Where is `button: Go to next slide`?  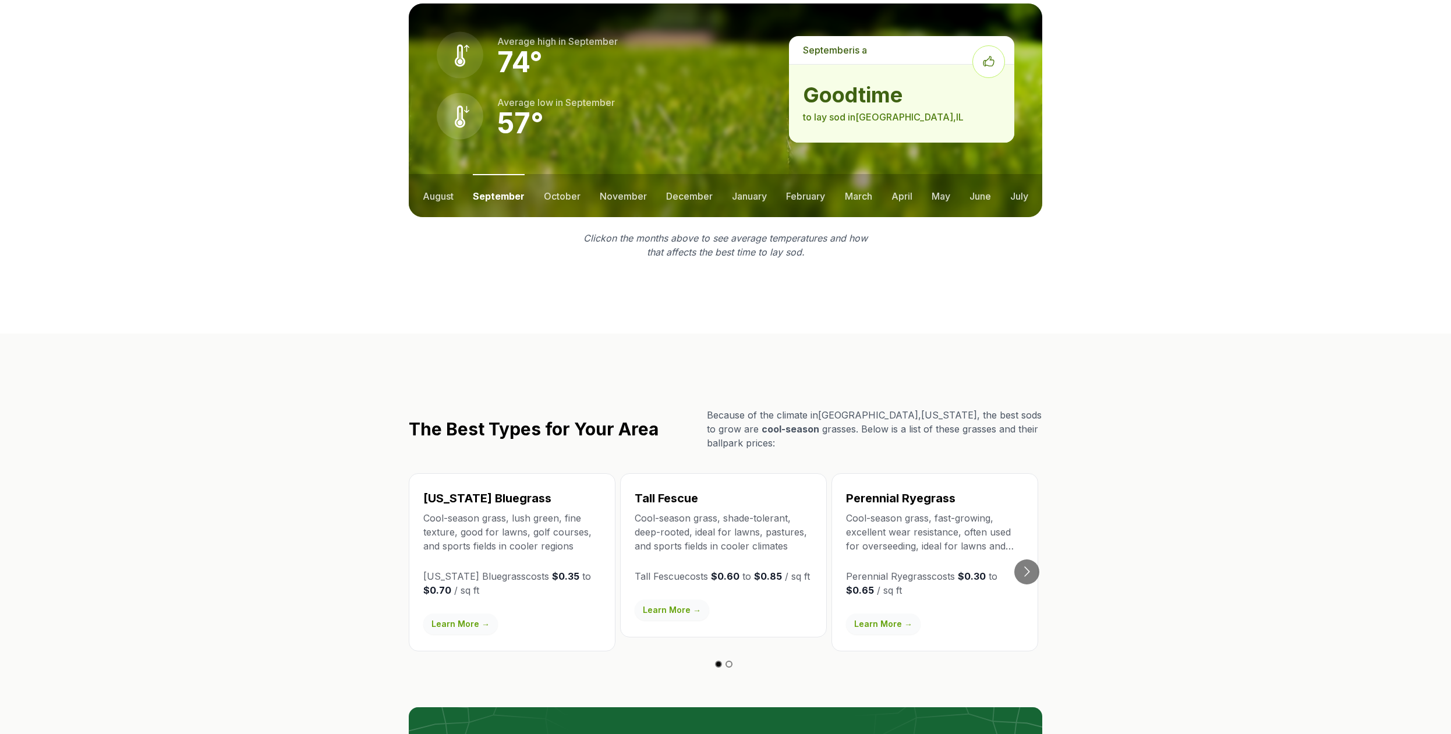 button: Go to next slide is located at coordinates (1027, 572).